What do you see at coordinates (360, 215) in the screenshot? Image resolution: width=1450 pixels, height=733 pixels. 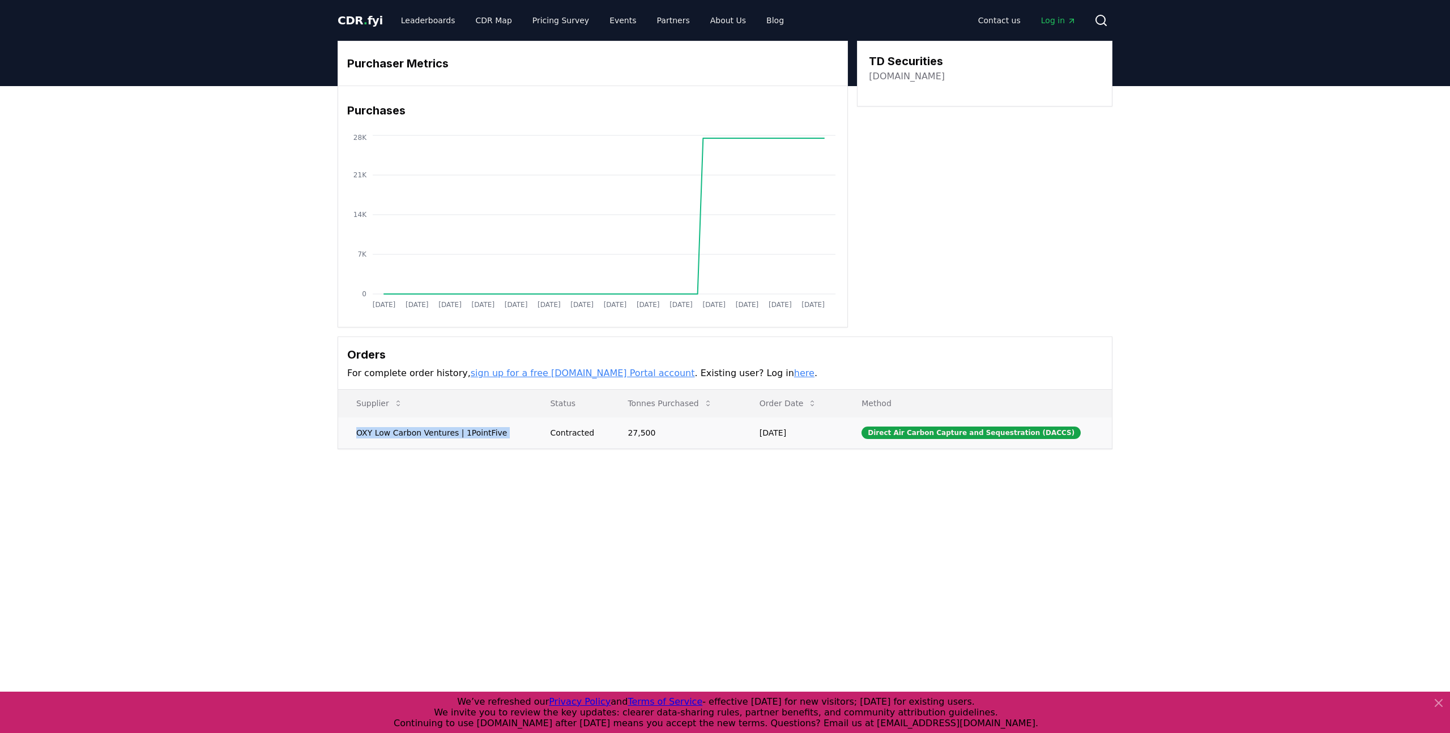 I see `tspan: 14K` at bounding box center [360, 215].